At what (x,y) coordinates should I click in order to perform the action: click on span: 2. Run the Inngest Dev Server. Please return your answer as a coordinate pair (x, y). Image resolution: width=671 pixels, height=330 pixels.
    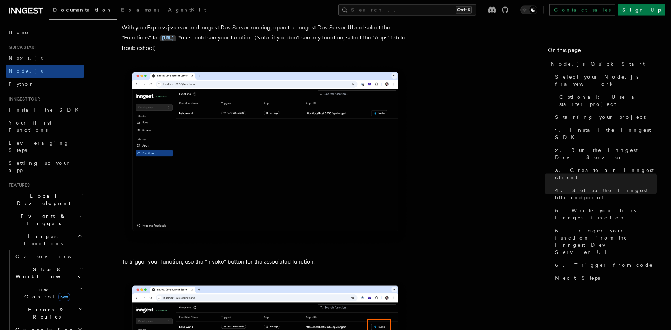
    Looking at the image, I should click on (605, 154).